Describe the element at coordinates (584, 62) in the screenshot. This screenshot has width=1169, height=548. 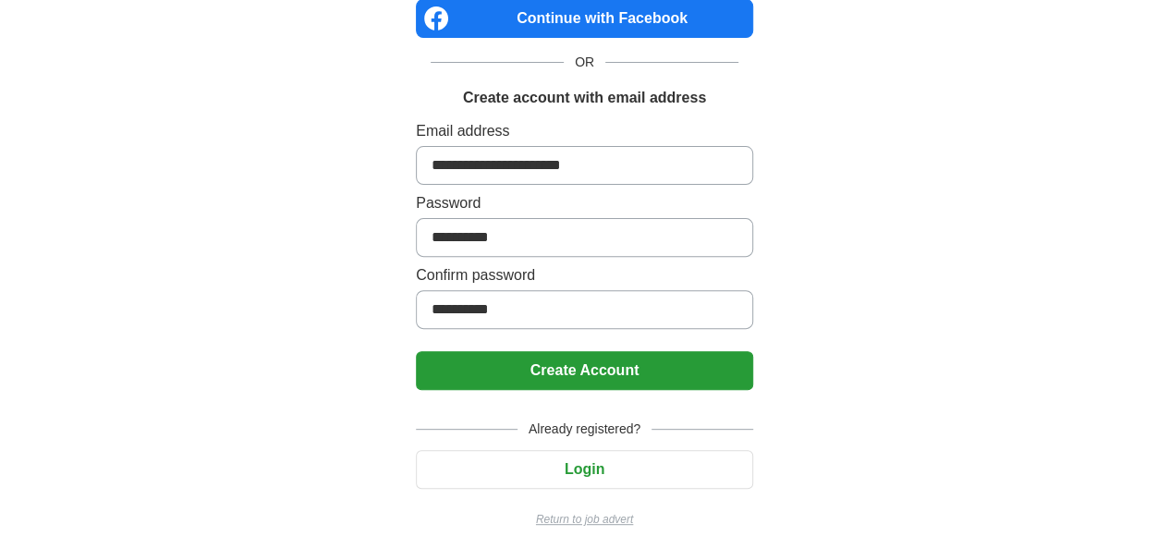
I see `span: OR` at that location.